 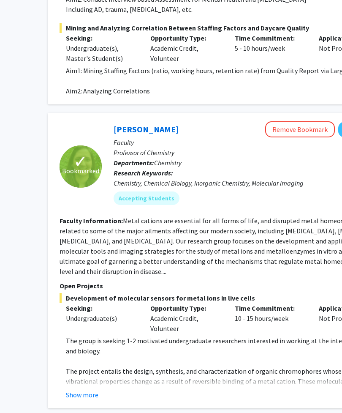 What do you see at coordinates (271, 48) in the screenshot?
I see `div: 5 - 10 hours/week` at bounding box center [271, 48].